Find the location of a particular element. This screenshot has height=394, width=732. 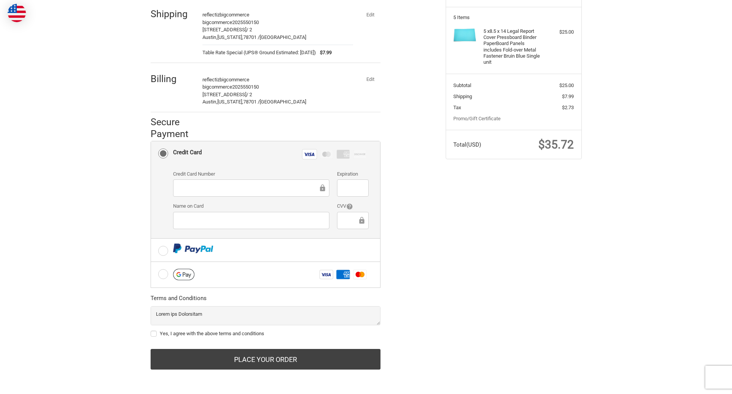

h4: 5 x 8.5 x 14 Legal Report Cover Pressboard Binder PaperBoard Panels includes Fold-over Metal Fast... is located at coordinates (513, 47).